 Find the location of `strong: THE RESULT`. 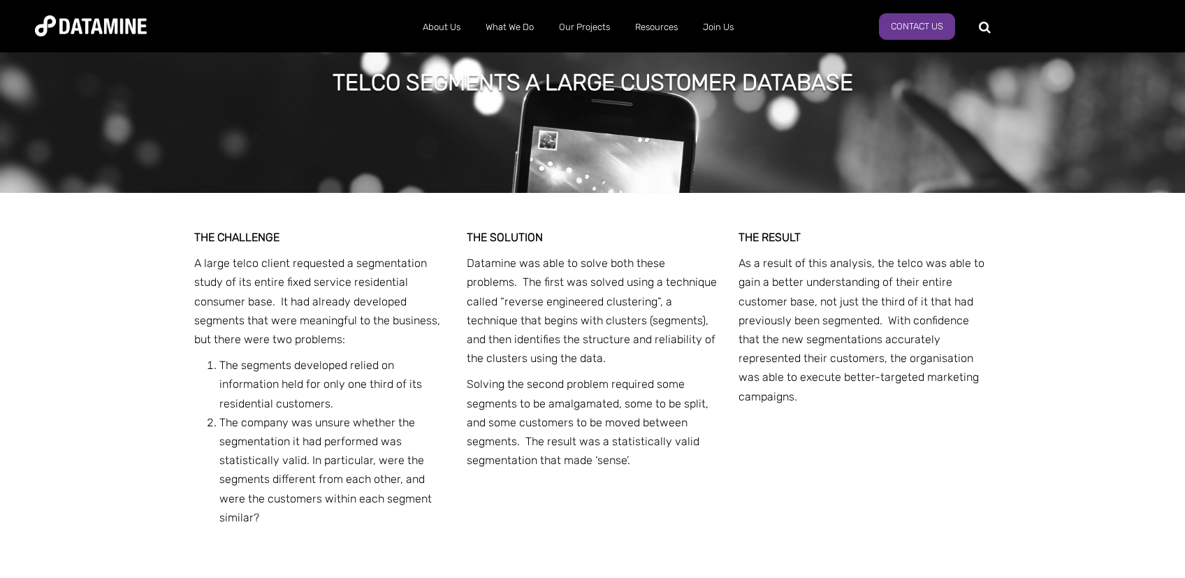

strong: THE RESULT is located at coordinates (770, 237).